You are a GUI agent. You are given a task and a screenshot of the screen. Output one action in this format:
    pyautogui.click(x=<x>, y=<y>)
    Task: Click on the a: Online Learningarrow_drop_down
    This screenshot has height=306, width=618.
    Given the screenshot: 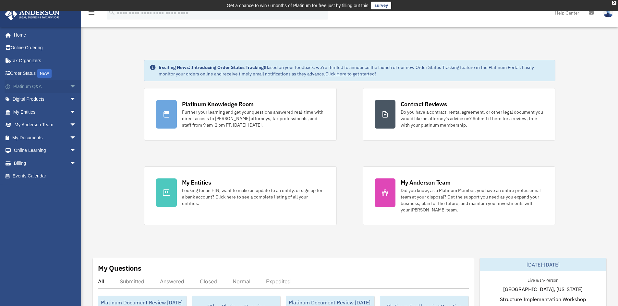 What is the action you would take?
    pyautogui.click(x=45, y=151)
    